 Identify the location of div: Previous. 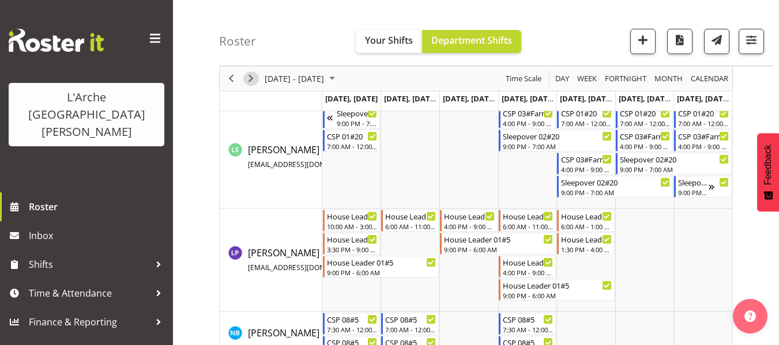
(231, 78).